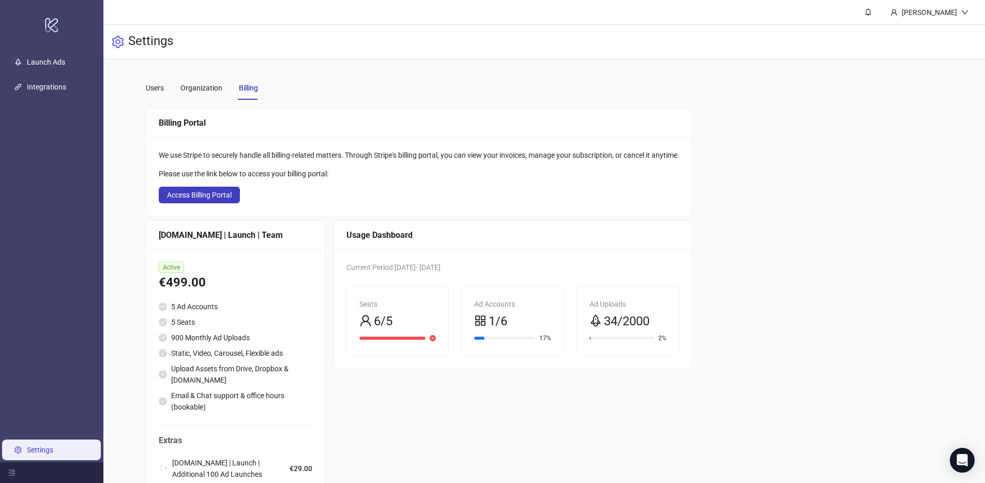  Describe the element at coordinates (199, 195) in the screenshot. I see `span: Access Billing Portal` at that location.